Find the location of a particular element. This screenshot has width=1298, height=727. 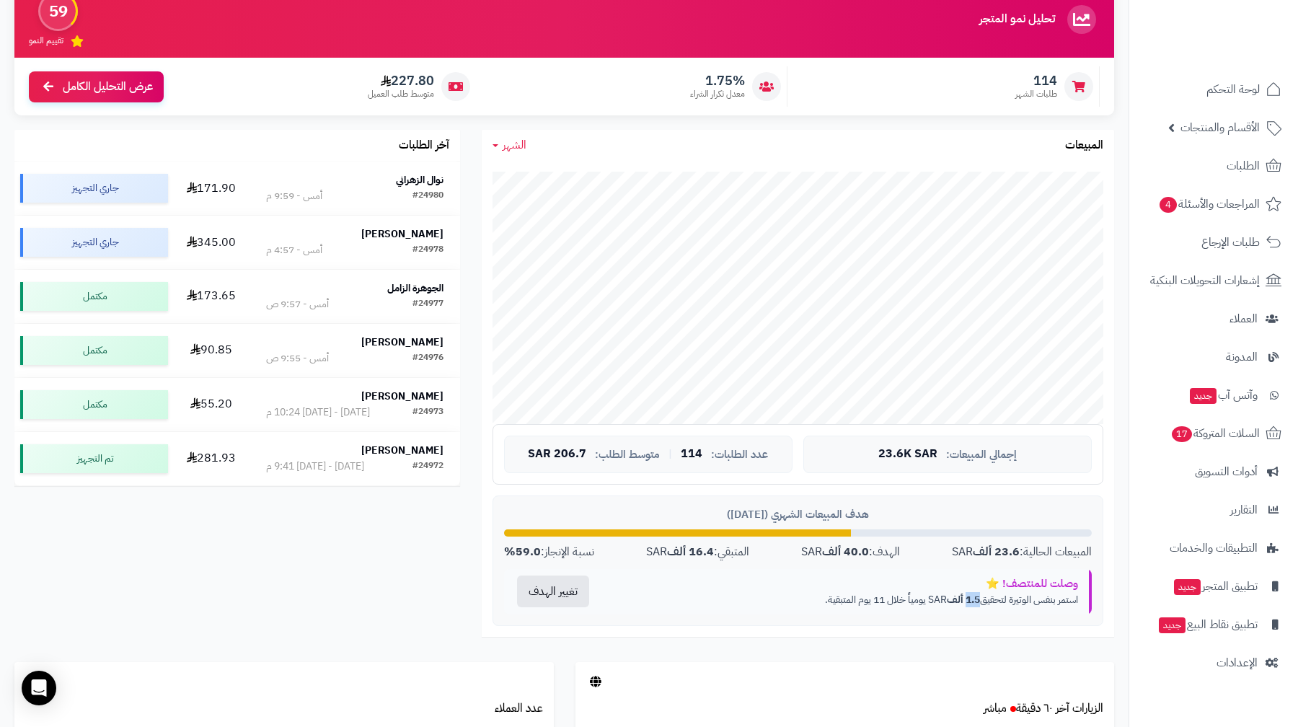

strong: 16.4 ألف is located at coordinates (690, 552).